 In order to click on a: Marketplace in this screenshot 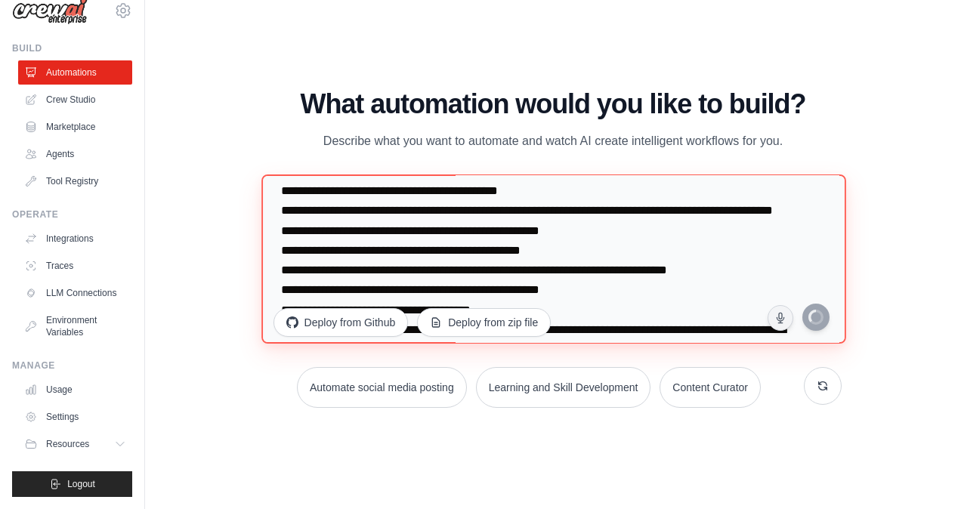, I will do `click(75, 127)`.